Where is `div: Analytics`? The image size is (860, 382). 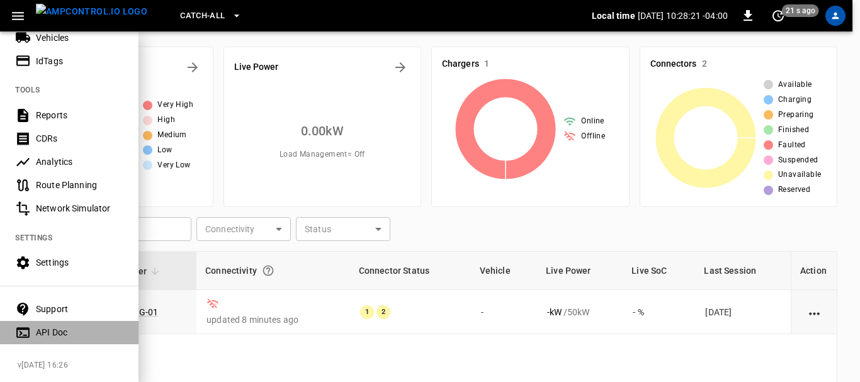 div: Analytics is located at coordinates (79, 162).